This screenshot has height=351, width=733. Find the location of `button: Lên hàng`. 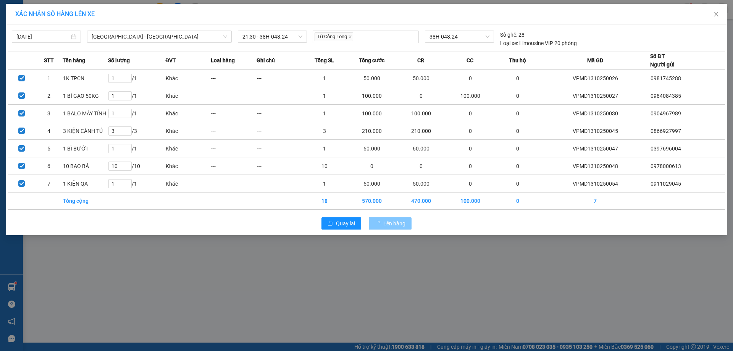

button: Lên hàng is located at coordinates (390, 223).